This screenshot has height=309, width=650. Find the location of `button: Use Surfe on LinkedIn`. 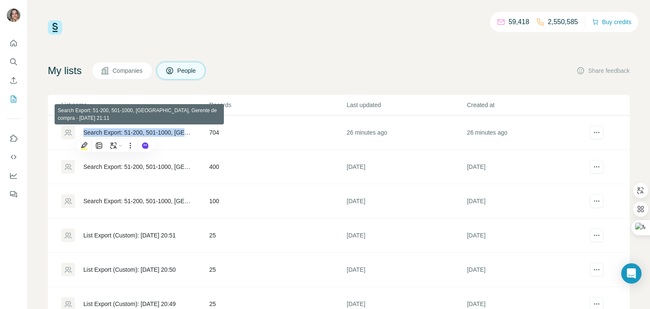

button: Use Surfe on LinkedIn is located at coordinates (14, 138).